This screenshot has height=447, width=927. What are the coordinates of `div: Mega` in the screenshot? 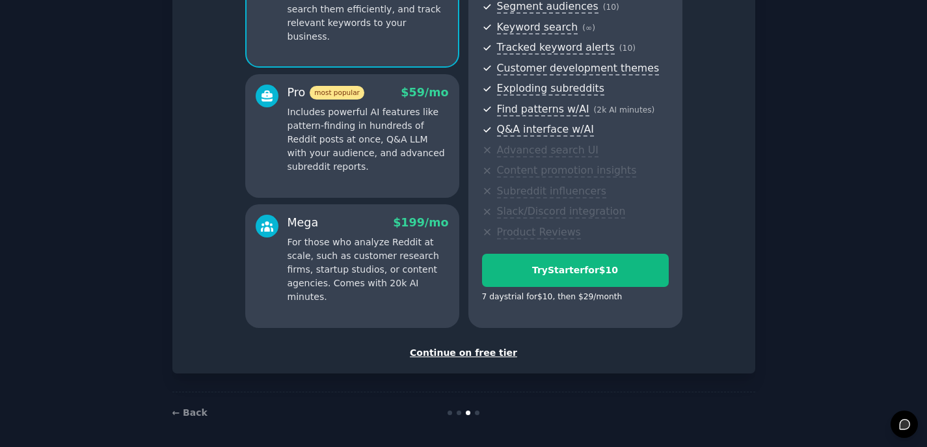 It's located at (303, 222).